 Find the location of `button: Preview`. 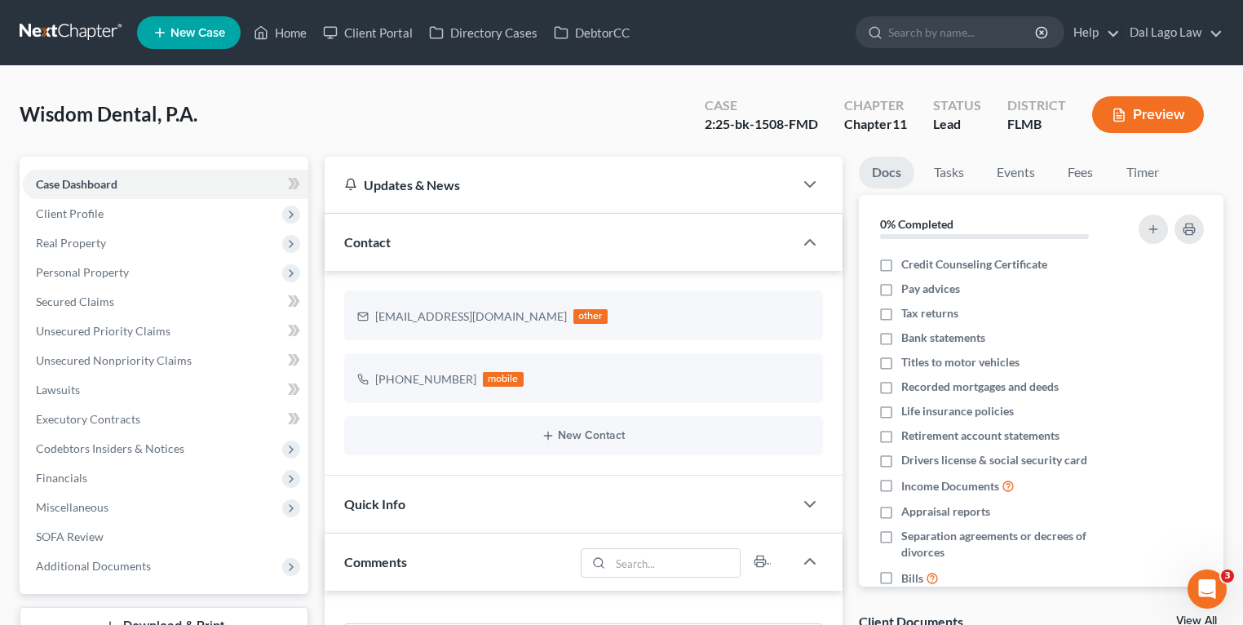

button: Preview is located at coordinates (1148, 114).